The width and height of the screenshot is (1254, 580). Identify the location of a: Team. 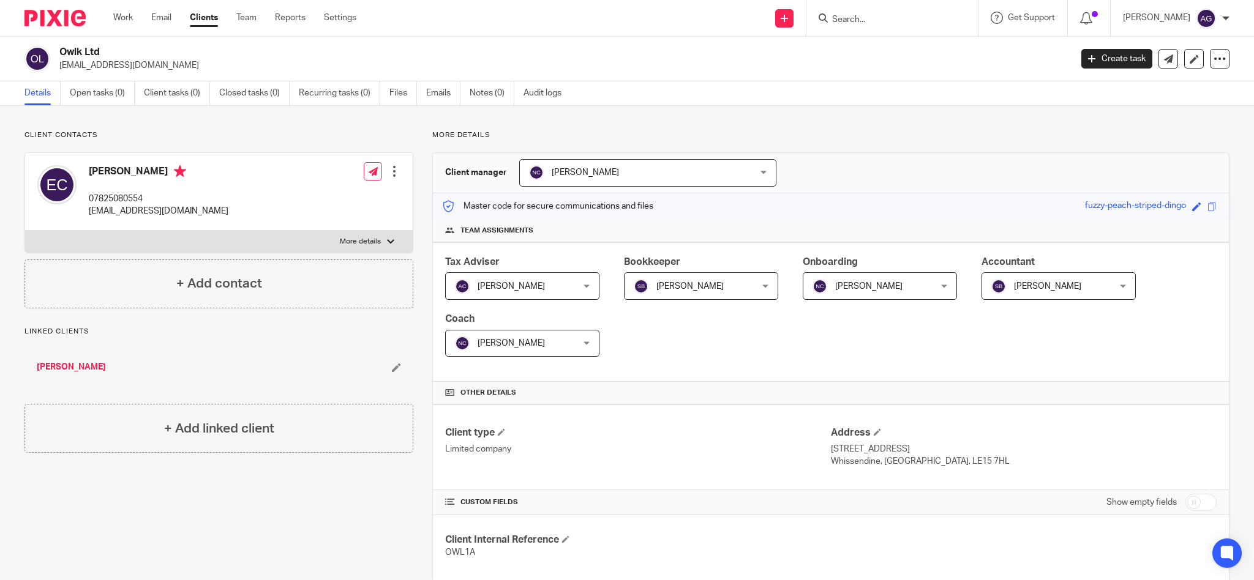
(246, 18).